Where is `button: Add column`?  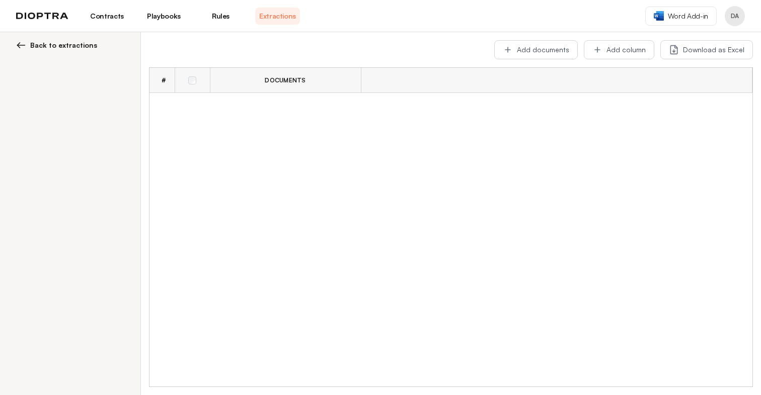
button: Add column is located at coordinates (619, 50).